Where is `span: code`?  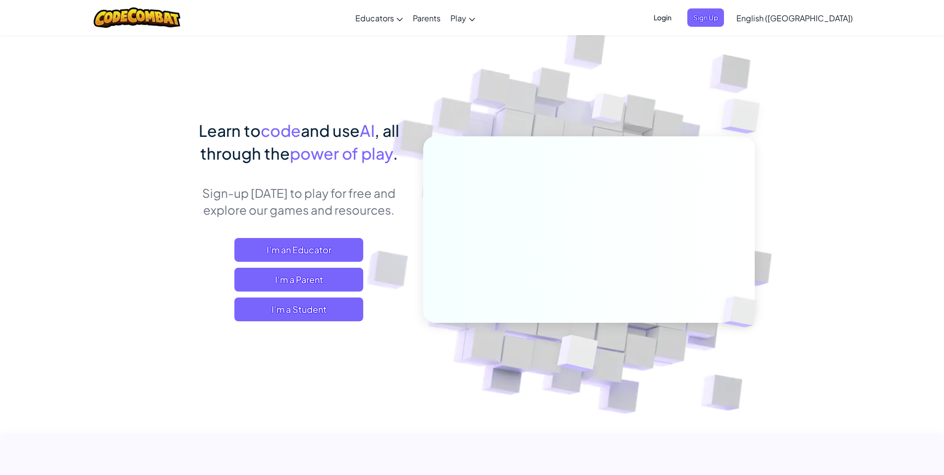 span: code is located at coordinates (280, 130).